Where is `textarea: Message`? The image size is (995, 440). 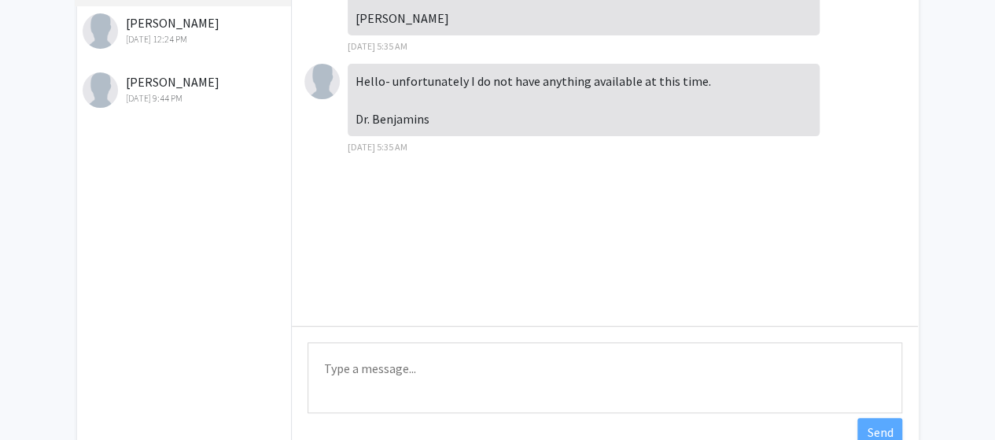 textarea: Message is located at coordinates (605, 377).